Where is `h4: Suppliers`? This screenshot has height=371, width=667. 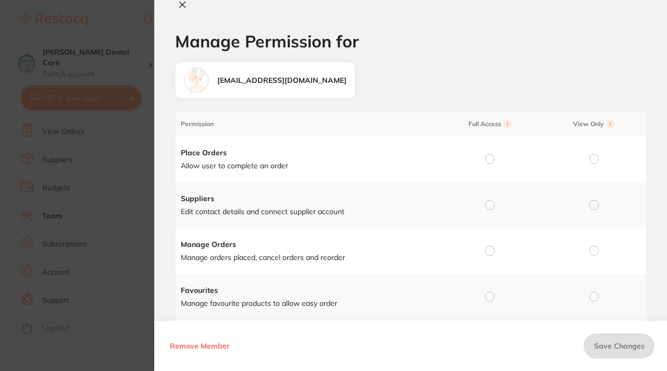
h4: Suppliers is located at coordinates (308, 199).